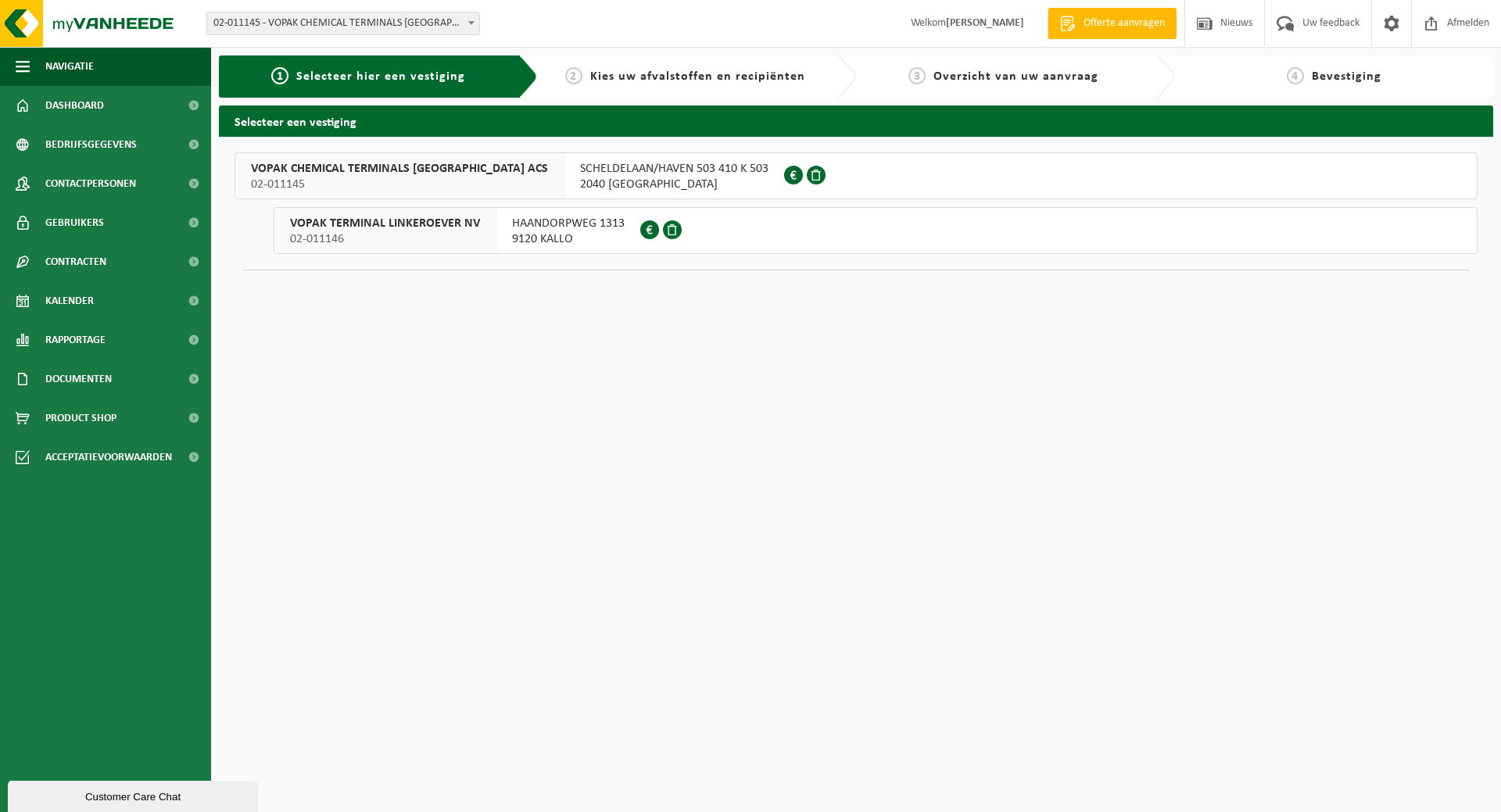  What do you see at coordinates (78, 379) in the screenshot?
I see `span: Documenten` at bounding box center [78, 379].